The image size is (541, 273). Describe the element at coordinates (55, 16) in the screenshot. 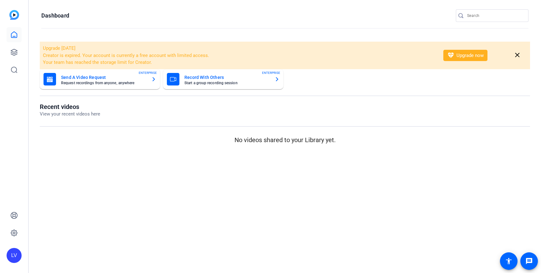

I see `h1: Dashboard` at that location.